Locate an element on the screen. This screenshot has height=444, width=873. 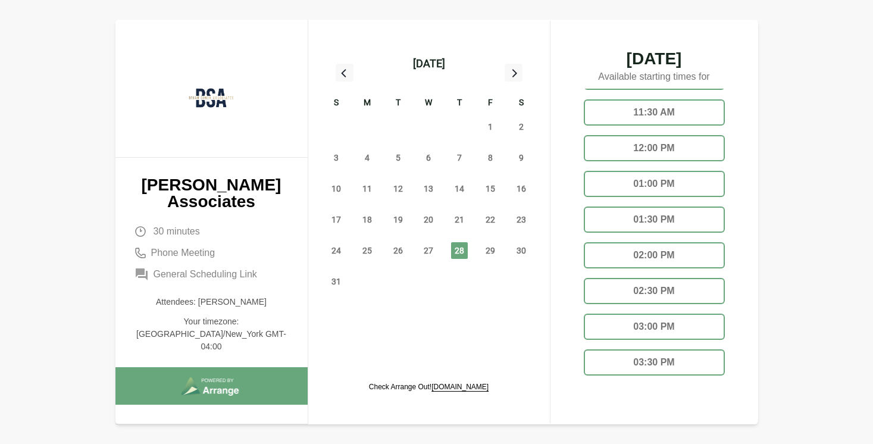
span: Saturday, August 30, 2025 is located at coordinates (521, 251).